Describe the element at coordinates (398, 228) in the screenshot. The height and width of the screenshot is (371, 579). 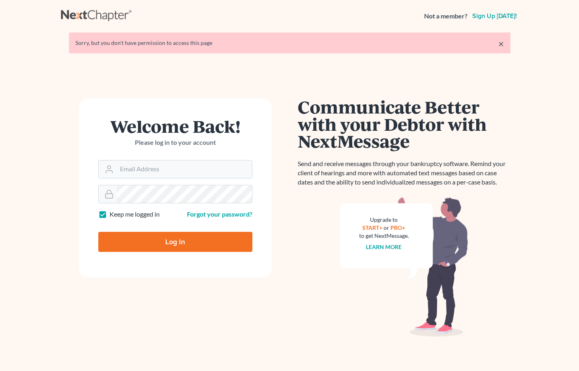
I see `a: PRO+` at that location.